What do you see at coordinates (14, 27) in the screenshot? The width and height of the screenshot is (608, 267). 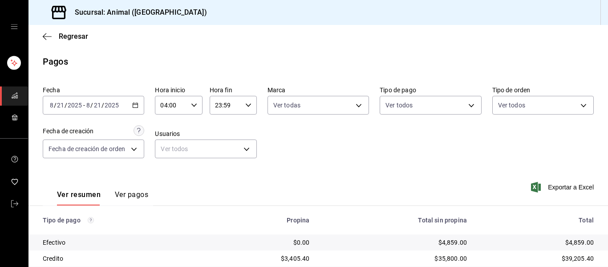 I see `button: open drawer` at bounding box center [14, 27].